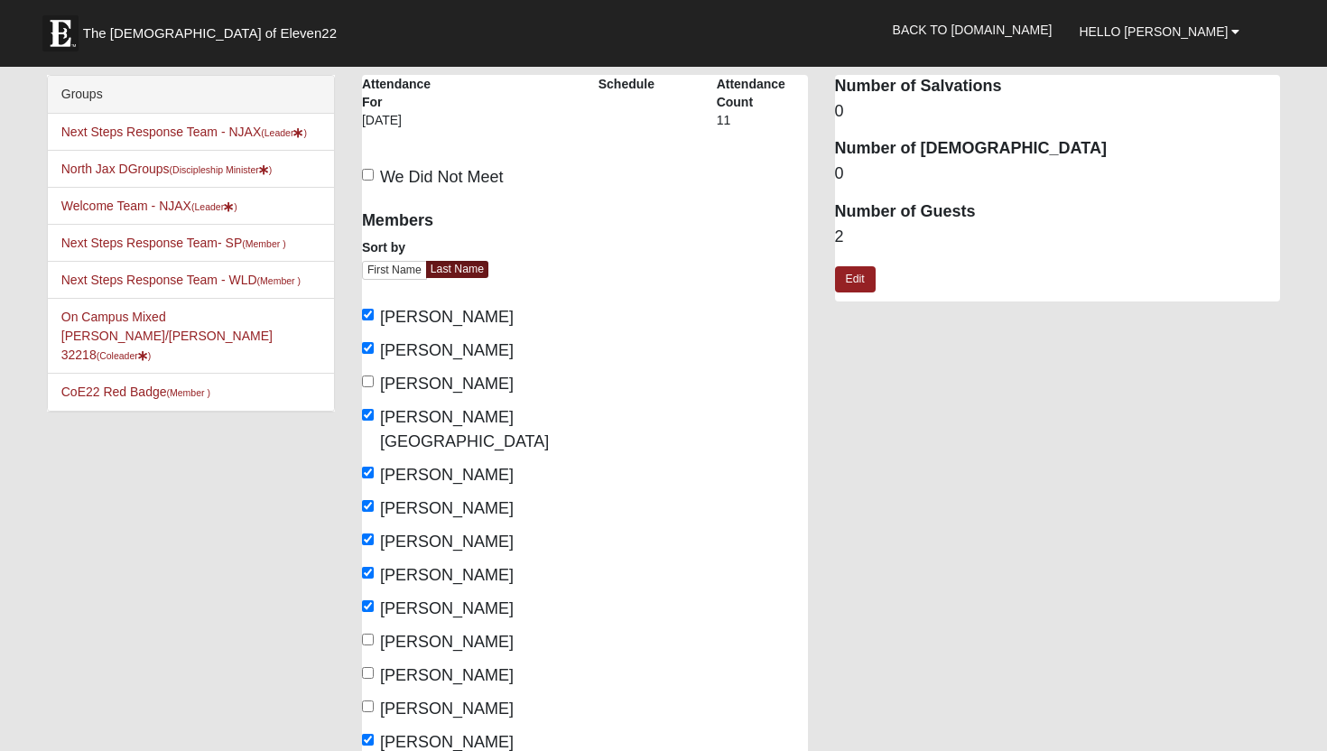  What do you see at coordinates (1058, 237) in the screenshot?
I see `dd: 2` at bounding box center [1058, 237].